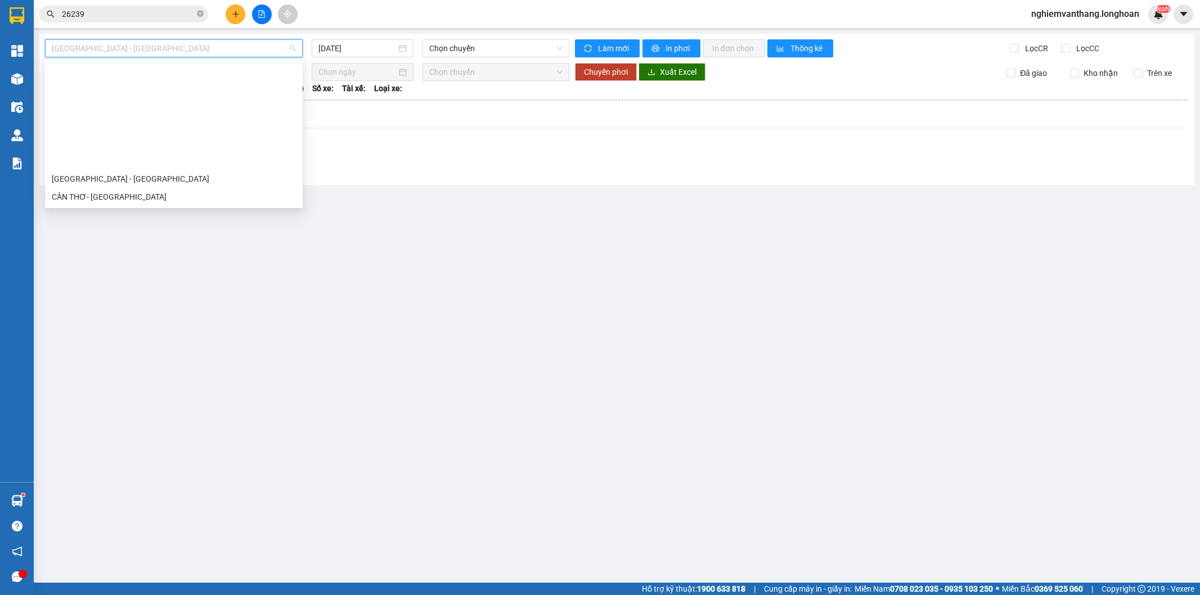 The width and height of the screenshot is (1200, 595). I want to click on sup: NaN, so click(1163, 9).